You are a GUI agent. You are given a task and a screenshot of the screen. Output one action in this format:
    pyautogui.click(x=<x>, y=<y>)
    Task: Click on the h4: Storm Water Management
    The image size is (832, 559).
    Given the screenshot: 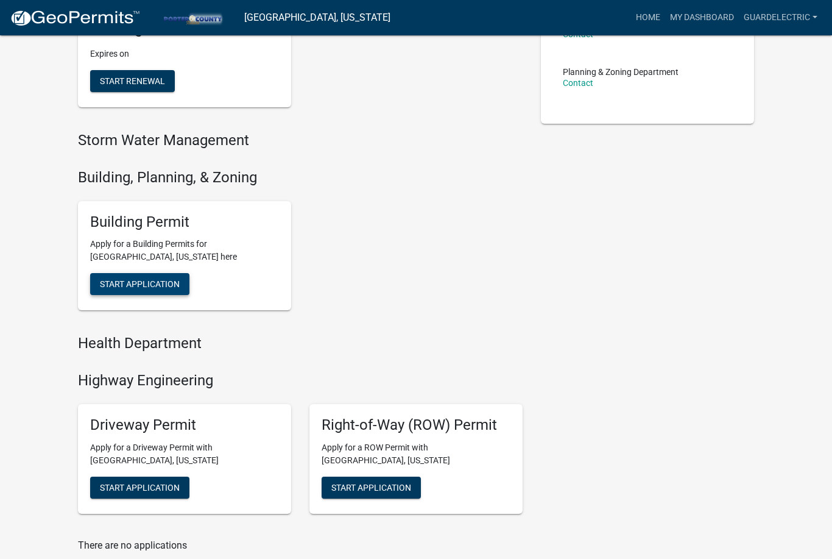 What is the action you would take?
    pyautogui.click(x=300, y=140)
    